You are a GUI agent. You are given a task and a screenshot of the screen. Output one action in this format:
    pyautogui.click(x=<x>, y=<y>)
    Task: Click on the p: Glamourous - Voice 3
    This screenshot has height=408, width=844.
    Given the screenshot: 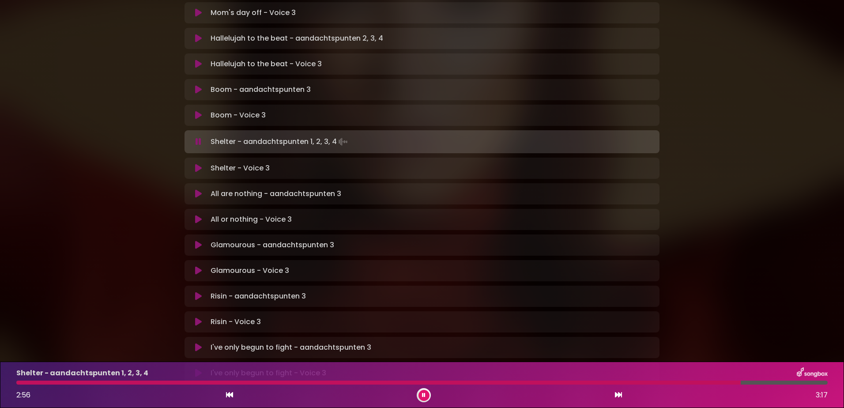 What is the action you would take?
    pyautogui.click(x=250, y=271)
    